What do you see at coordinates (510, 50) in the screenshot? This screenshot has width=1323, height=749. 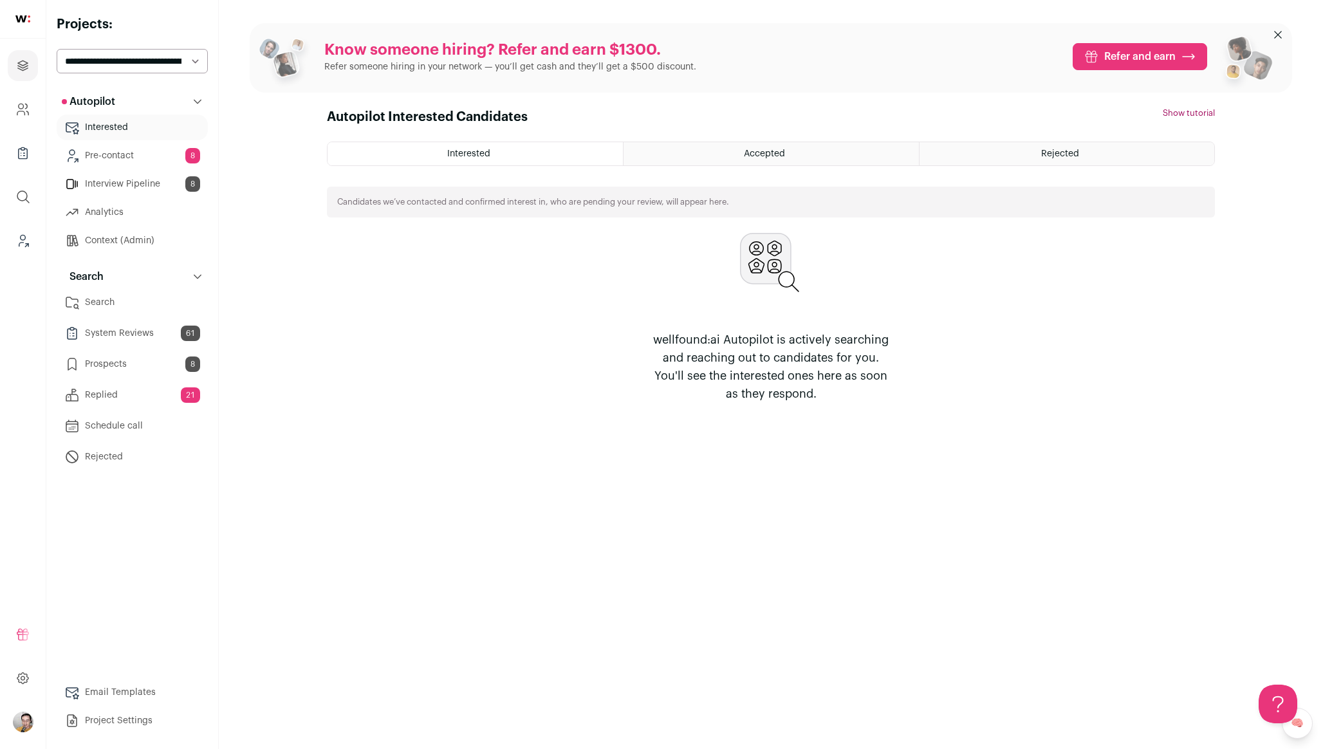 I see `p: Know someone hiring? Refer and earn $1300.` at bounding box center [510, 50].